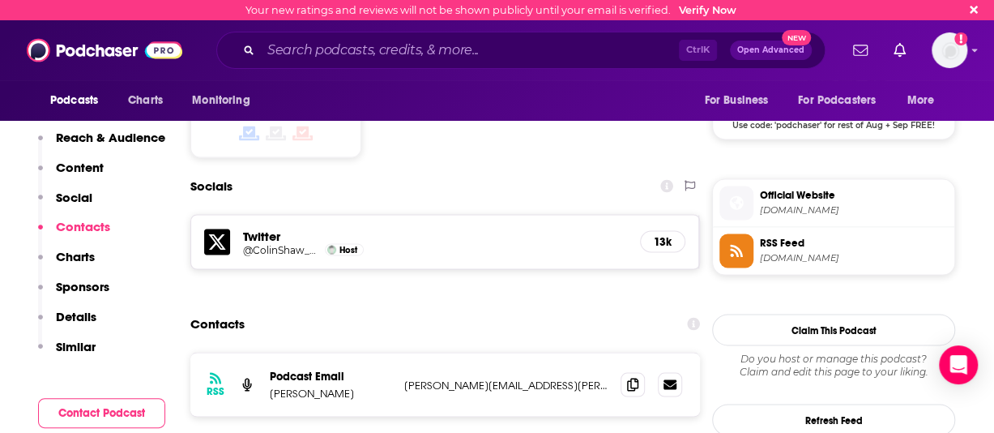 The height and width of the screenshot is (433, 994). Describe the element at coordinates (961, 39) in the screenshot. I see `svg: Email not verified` at that location.